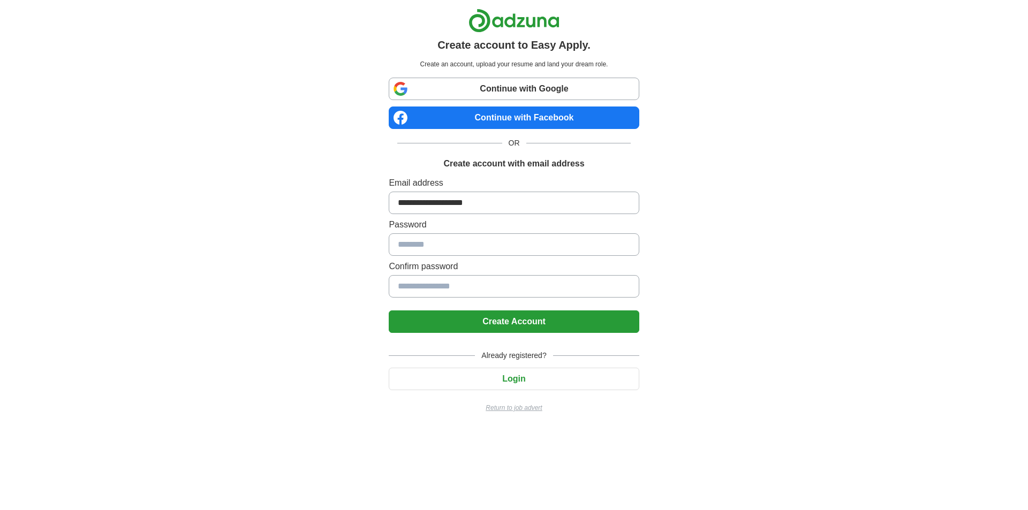 Image resolution: width=1028 pixels, height=510 pixels. Describe the element at coordinates (513, 379) in the screenshot. I see `button: Login` at that location.